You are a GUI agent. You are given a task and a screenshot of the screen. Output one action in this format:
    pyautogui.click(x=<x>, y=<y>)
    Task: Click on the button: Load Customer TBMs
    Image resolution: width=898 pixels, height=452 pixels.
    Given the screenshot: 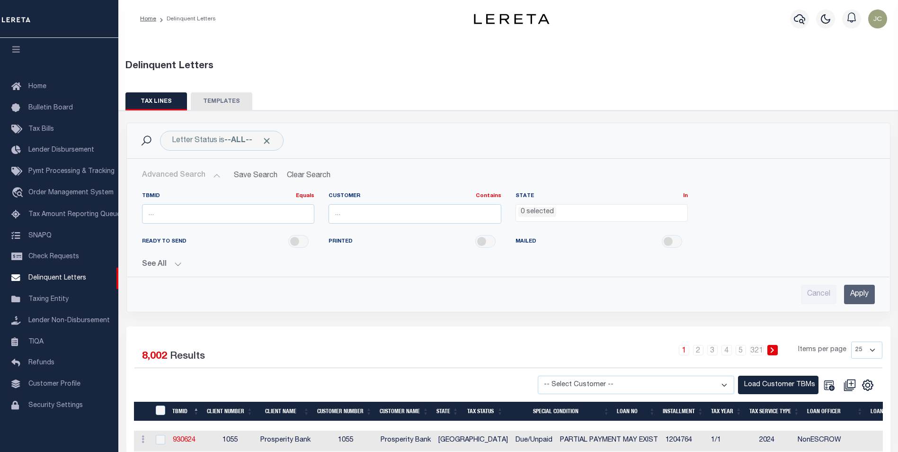 What is the action you would take?
    pyautogui.click(x=779, y=385)
    